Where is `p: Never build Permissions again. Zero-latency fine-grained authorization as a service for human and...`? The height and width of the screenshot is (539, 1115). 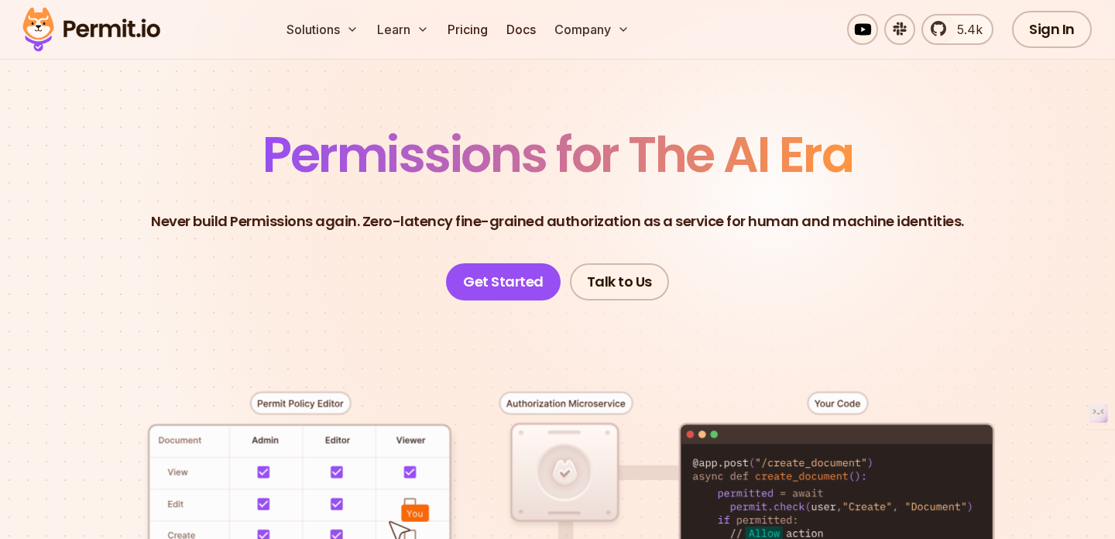 p: Never build Permissions again. Zero-latency fine-grained authorization as a service for human and... is located at coordinates (558, 222).